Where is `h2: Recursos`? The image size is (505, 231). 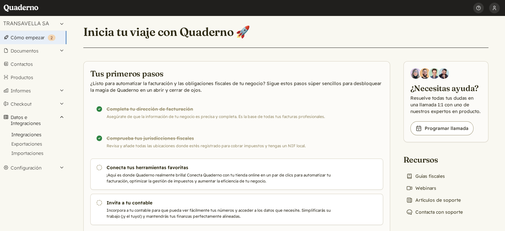 h2: Recursos is located at coordinates (435, 160).